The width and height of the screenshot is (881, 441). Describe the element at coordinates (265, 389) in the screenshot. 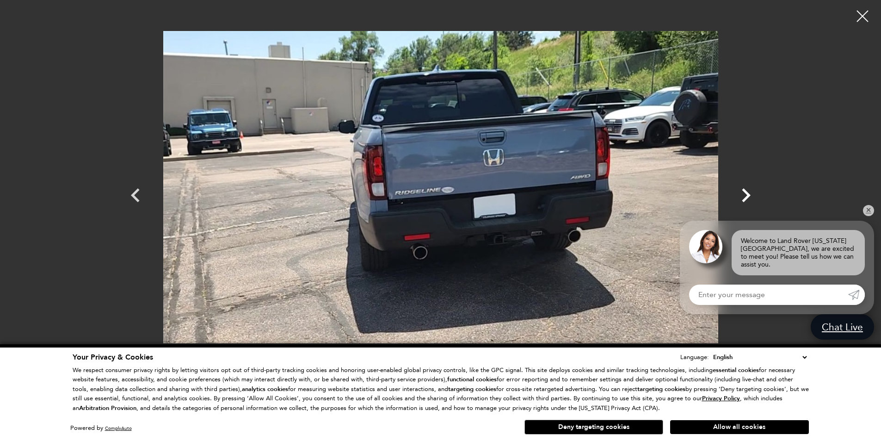

I see `strong: analytics cookies` at that location.